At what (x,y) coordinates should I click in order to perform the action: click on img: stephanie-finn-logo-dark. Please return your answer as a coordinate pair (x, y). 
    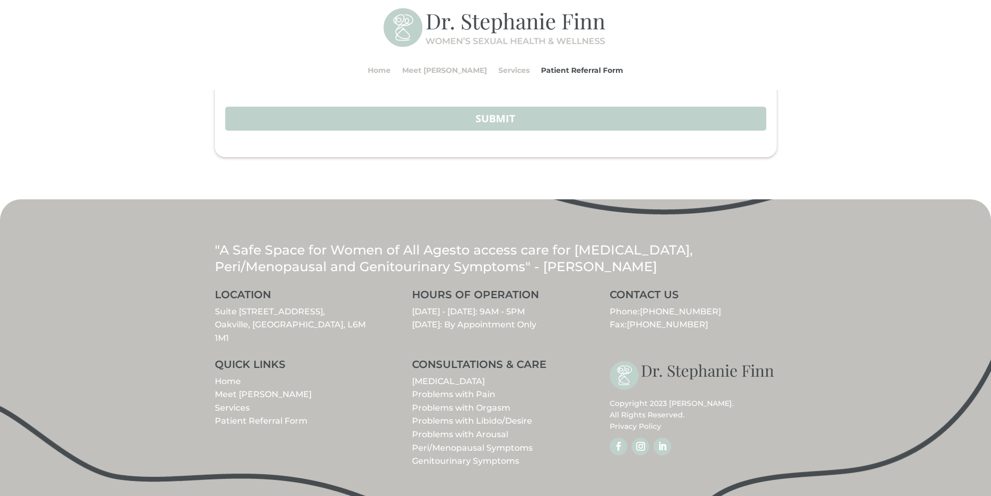
    Looking at the image, I should click on (693, 376).